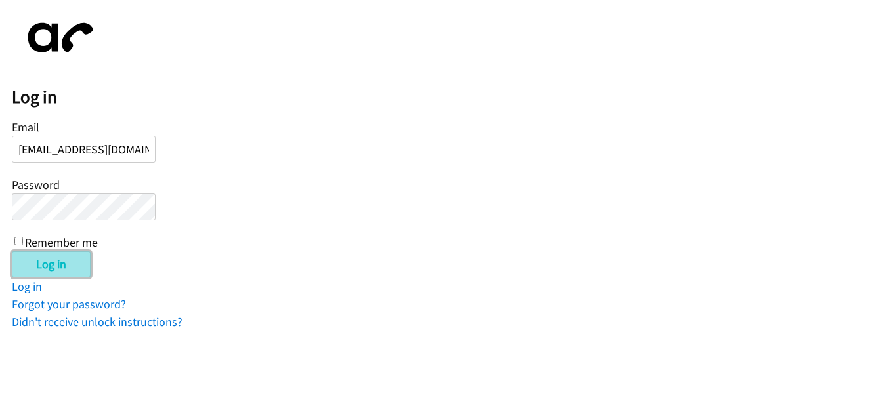 The width and height of the screenshot is (875, 406). I want to click on label: Remember me, so click(61, 242).